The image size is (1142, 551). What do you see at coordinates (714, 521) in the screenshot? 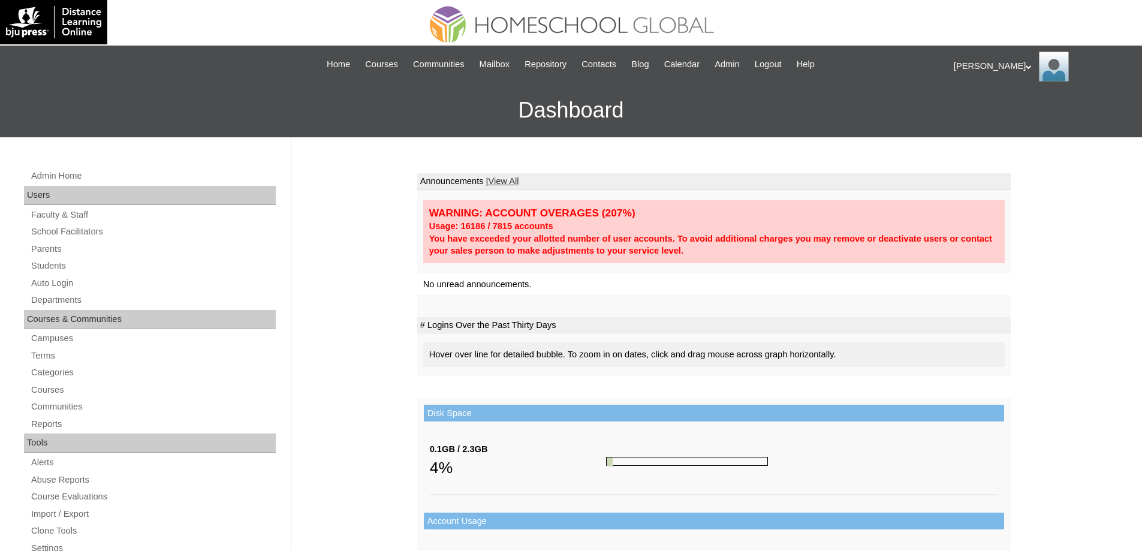
I see `td: Account Usage` at bounding box center [714, 521].